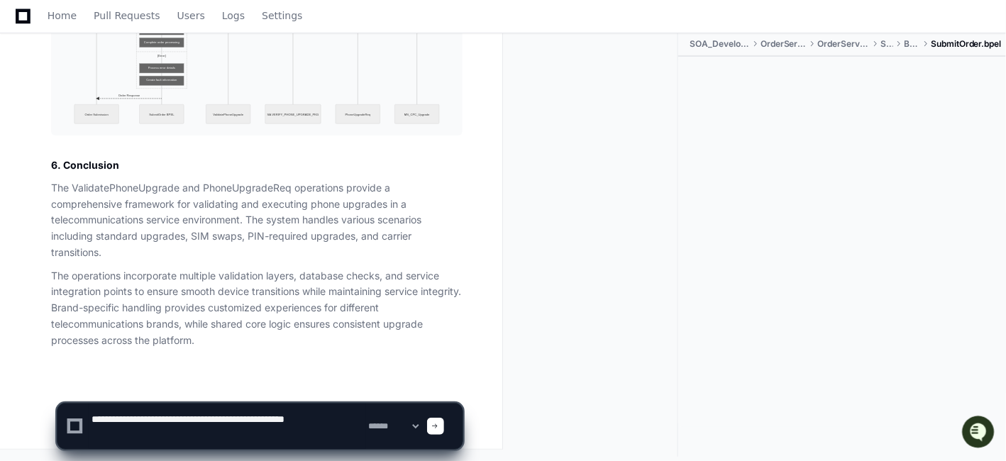 The image size is (1006, 461). What do you see at coordinates (257, 309) in the screenshot?
I see `p: The operations incorporate multiple validation layers, database checks, and service integration p...` at bounding box center [257, 309].